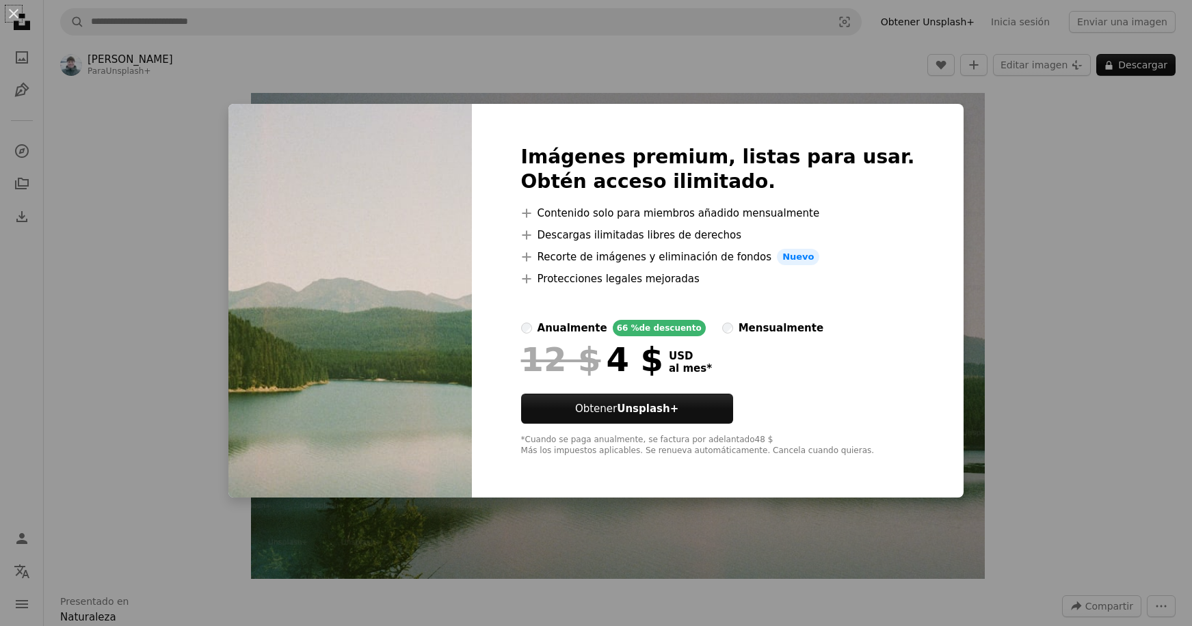  Describe the element at coordinates (561, 360) in the screenshot. I see `span: 12 $` at that location.